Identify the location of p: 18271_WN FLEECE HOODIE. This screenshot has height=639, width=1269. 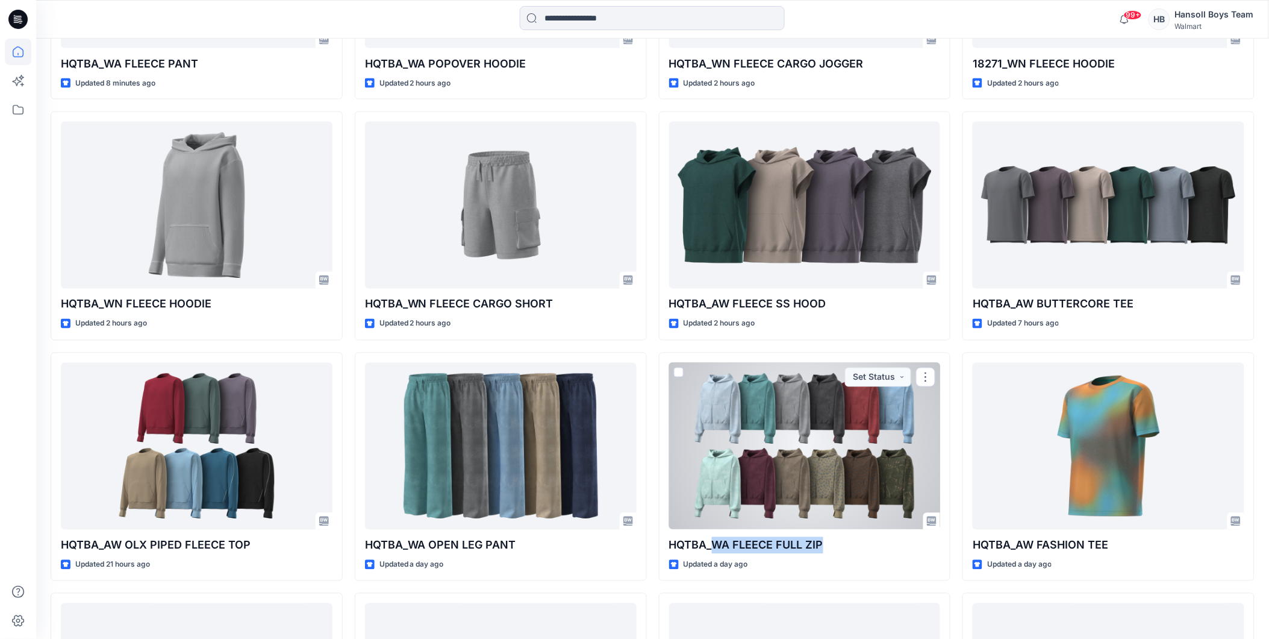
(1108, 64).